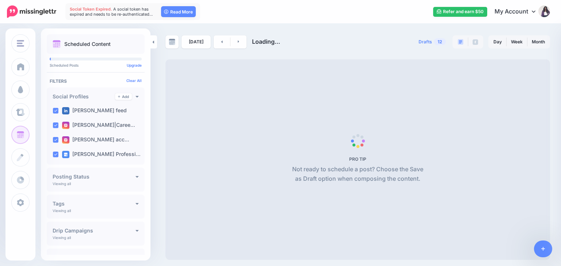 The image size is (561, 266). What do you see at coordinates (66, 155) in the screenshot?
I see `img: google_business-square.png` at bounding box center [66, 155].